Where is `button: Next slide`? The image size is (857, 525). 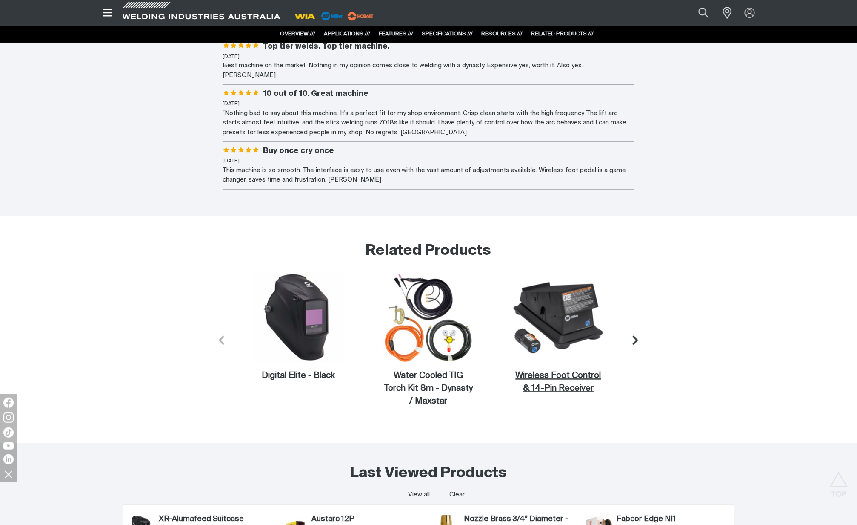
button: Next slide is located at coordinates (636, 340).